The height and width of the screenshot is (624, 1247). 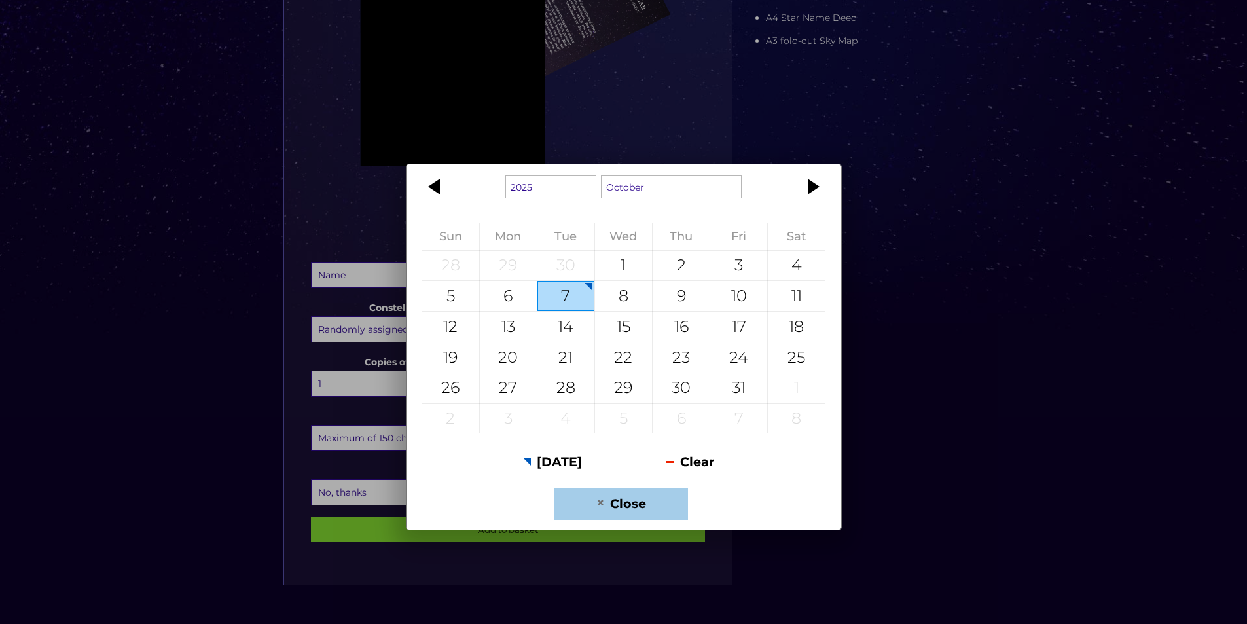 I want to click on div: 17 October 2025, so click(x=738, y=327).